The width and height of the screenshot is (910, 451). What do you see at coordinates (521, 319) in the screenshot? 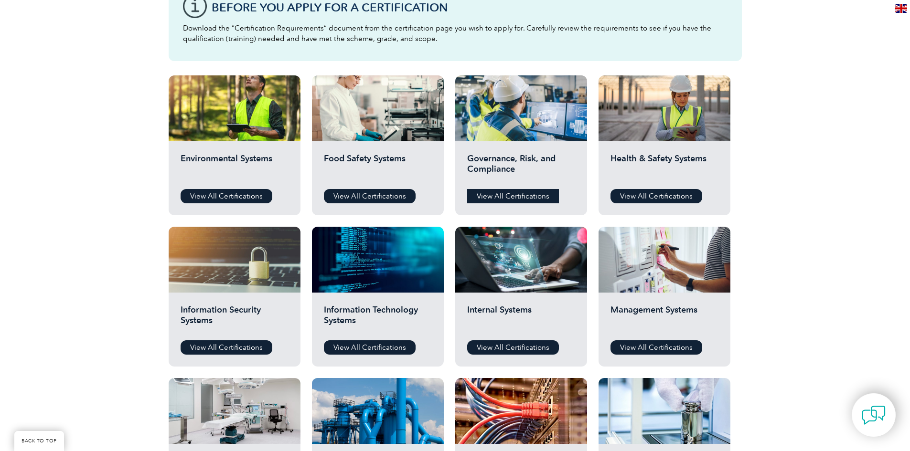
I see `h2: Internal Systems` at bounding box center [521, 319].